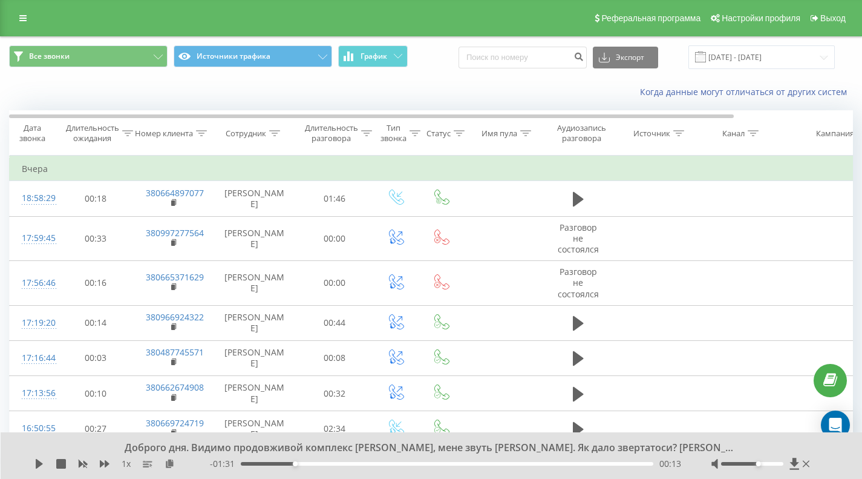 The height and width of the screenshot is (479, 862). I want to click on td: 00:27, so click(96, 428).